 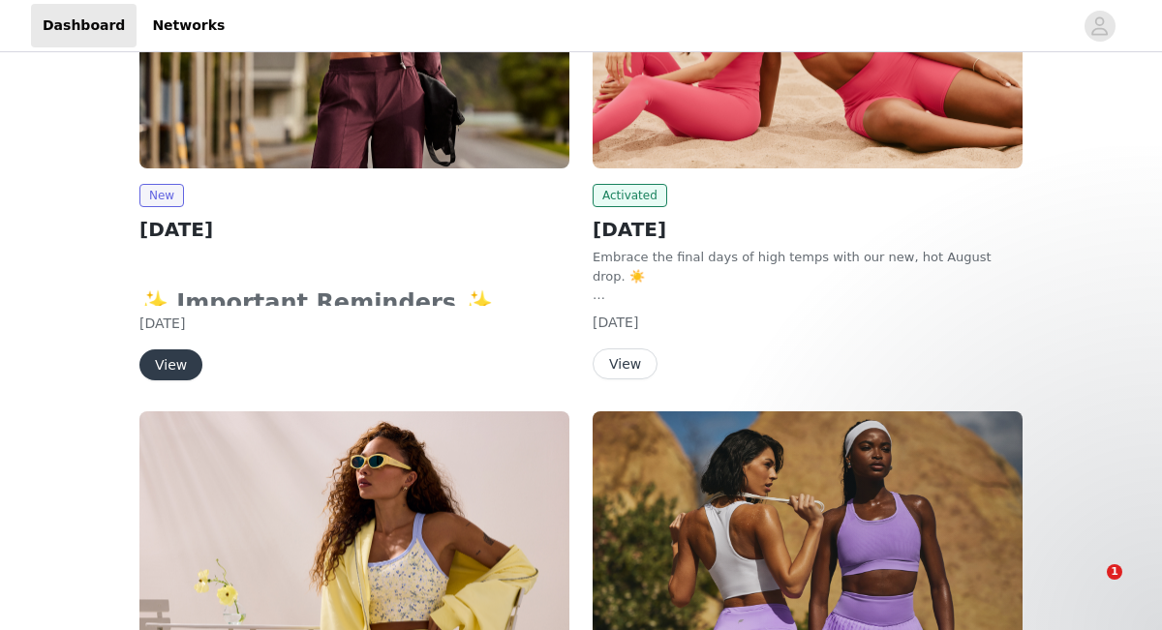 I want to click on strong: ✨ Important Reminders ✨, so click(x=322, y=303).